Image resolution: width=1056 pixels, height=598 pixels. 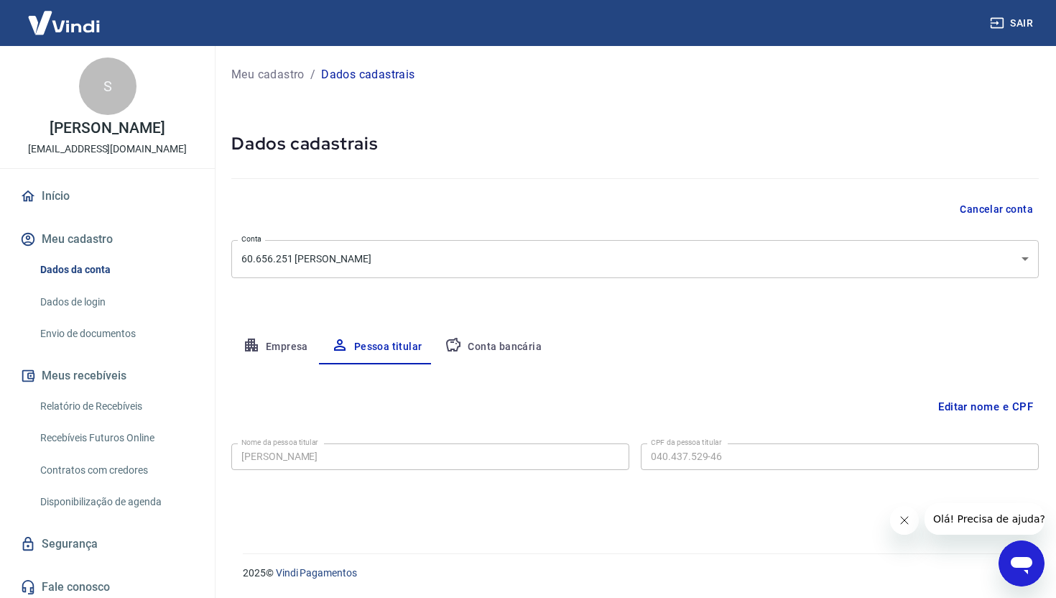 What do you see at coordinates (635, 144) in the screenshot?
I see `h5: Dados cadastrais` at bounding box center [635, 144].